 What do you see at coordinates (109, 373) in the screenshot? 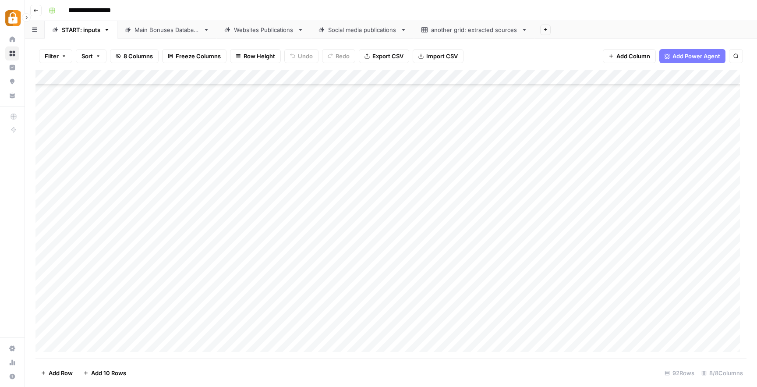
I see `span: Add 10 Rows` at bounding box center [109, 373].